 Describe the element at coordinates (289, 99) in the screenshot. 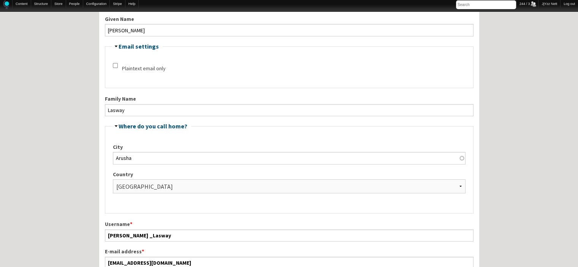

I see `label: Family Name` at that location.